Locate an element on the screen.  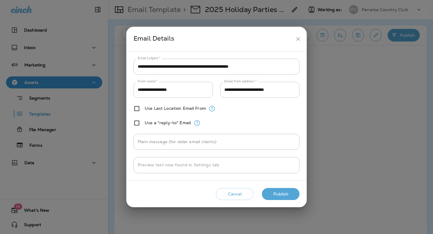
label: Use a "reply-to" Email is located at coordinates (168, 123).